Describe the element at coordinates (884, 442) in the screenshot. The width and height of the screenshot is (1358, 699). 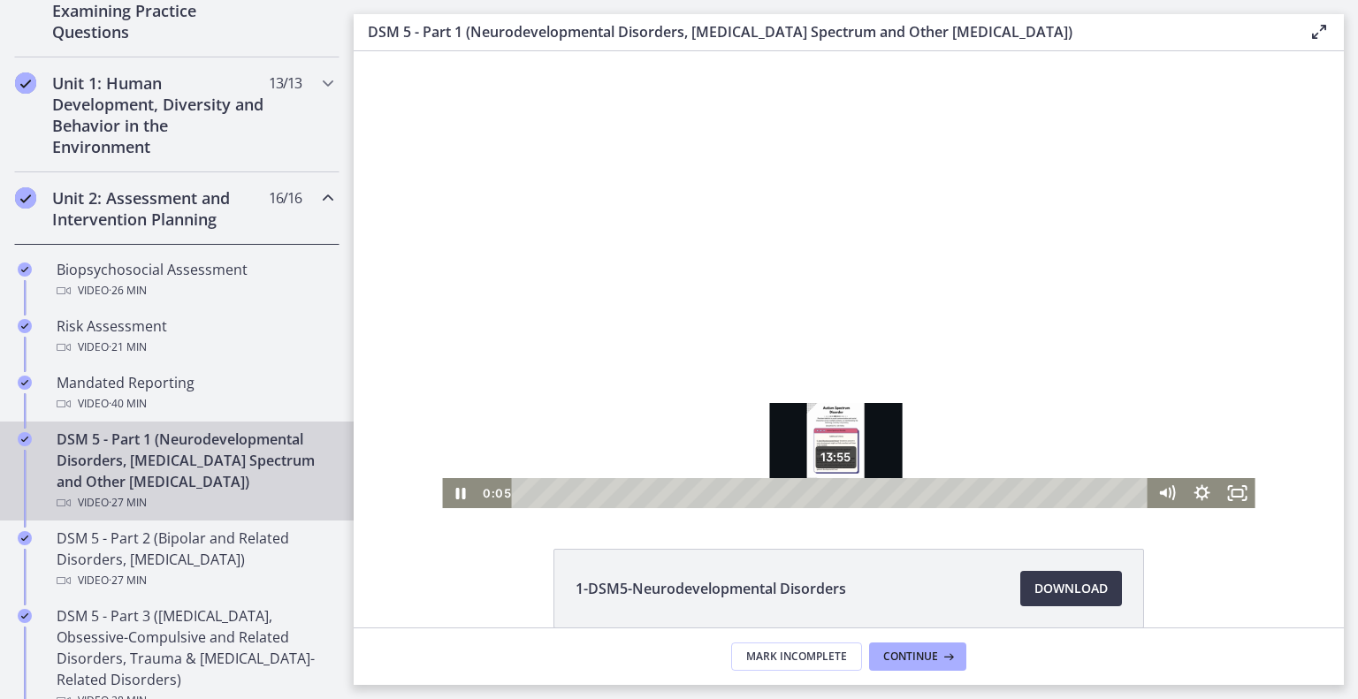
I see `button: Fullscreen` at that location.